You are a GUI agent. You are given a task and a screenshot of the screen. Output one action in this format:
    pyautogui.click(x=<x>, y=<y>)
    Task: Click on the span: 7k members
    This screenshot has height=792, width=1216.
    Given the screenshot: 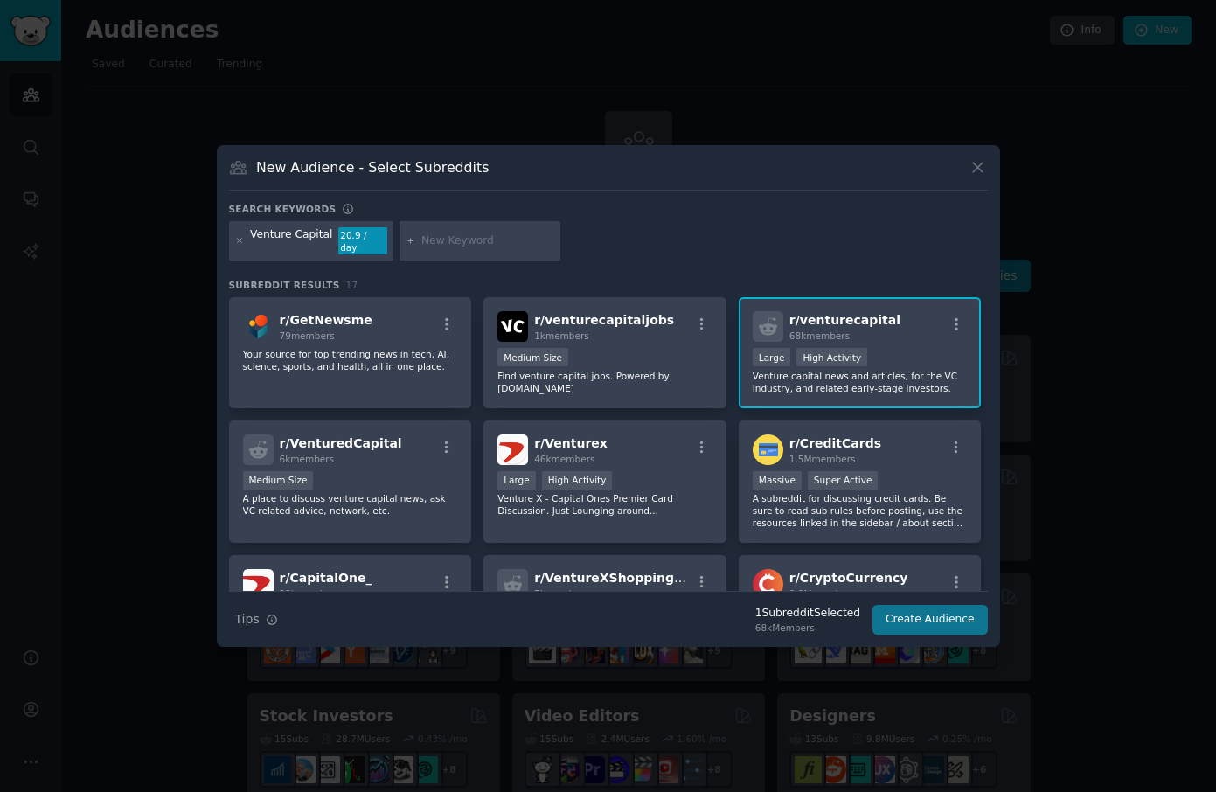 What is the action you would take?
    pyautogui.click(x=561, y=594)
    